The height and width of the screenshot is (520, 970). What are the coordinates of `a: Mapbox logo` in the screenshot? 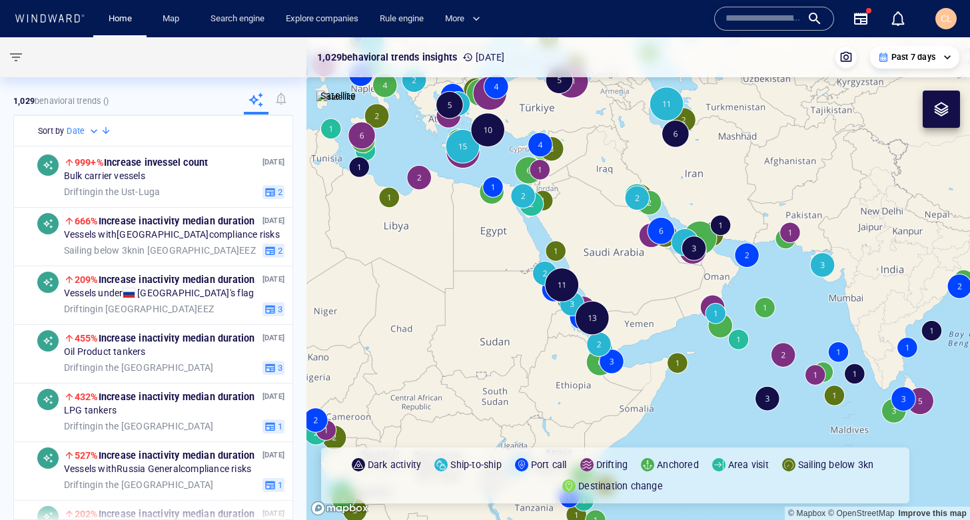 It's located at (340, 508).